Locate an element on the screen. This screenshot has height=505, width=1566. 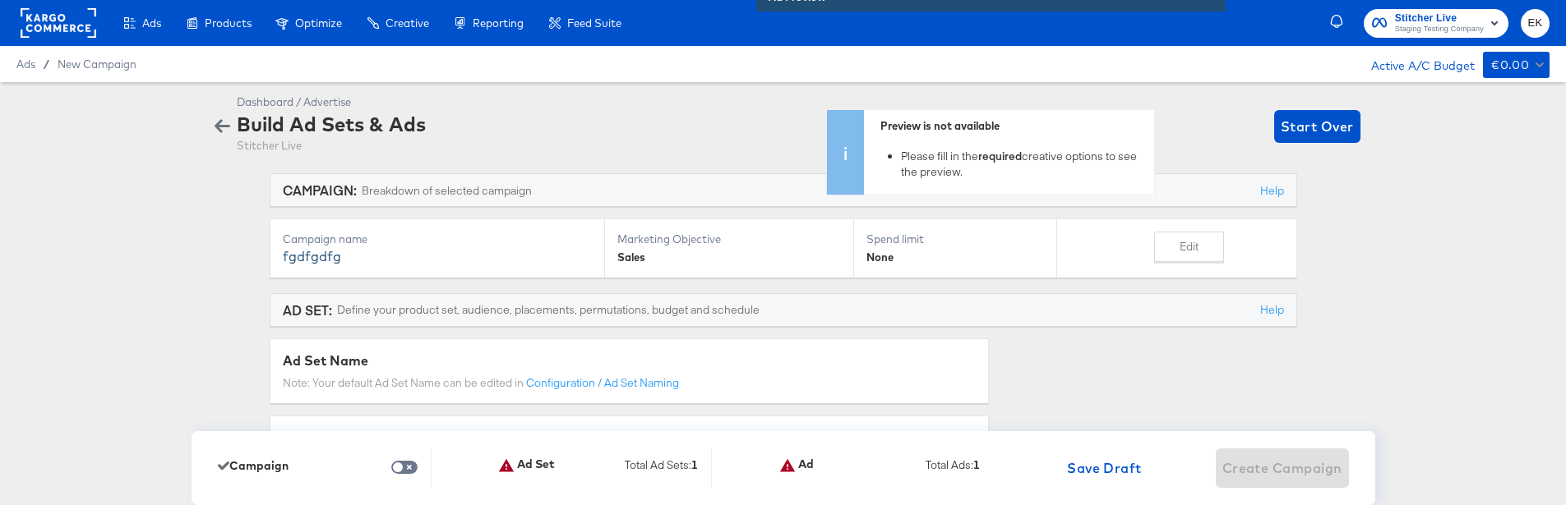
div: Ad is located at coordinates (796, 466).